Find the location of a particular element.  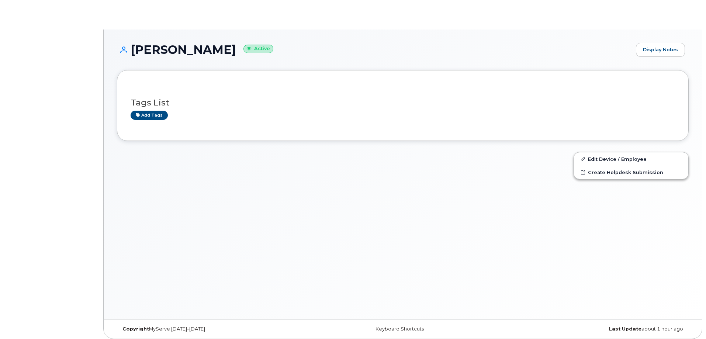

strong: Last Update is located at coordinates (626, 329).